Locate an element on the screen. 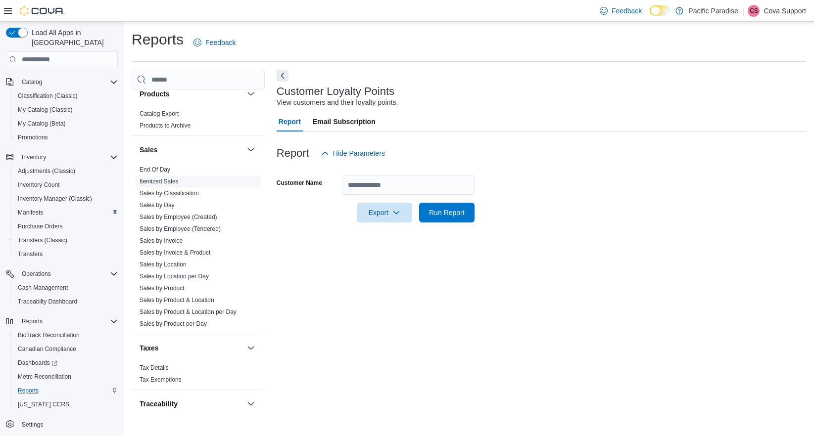  h3: Customer Loyalty Points is located at coordinates (335, 91).